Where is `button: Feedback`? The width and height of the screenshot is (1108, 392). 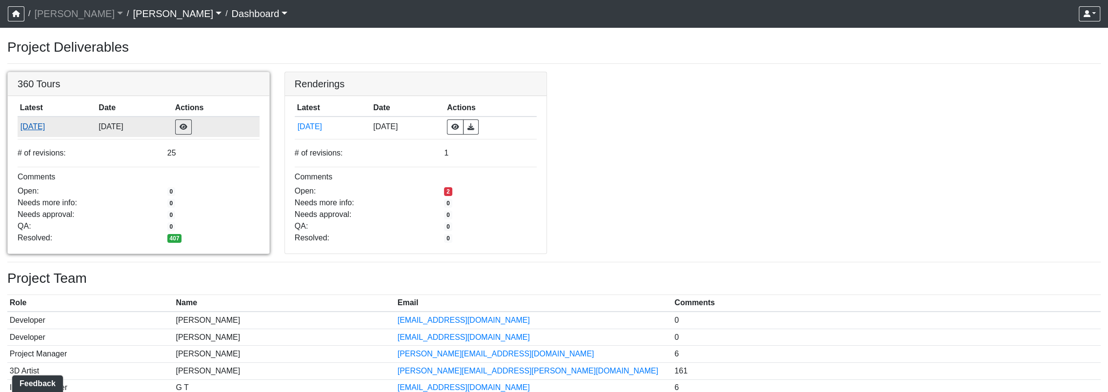
button: Feedback is located at coordinates (30, 11).